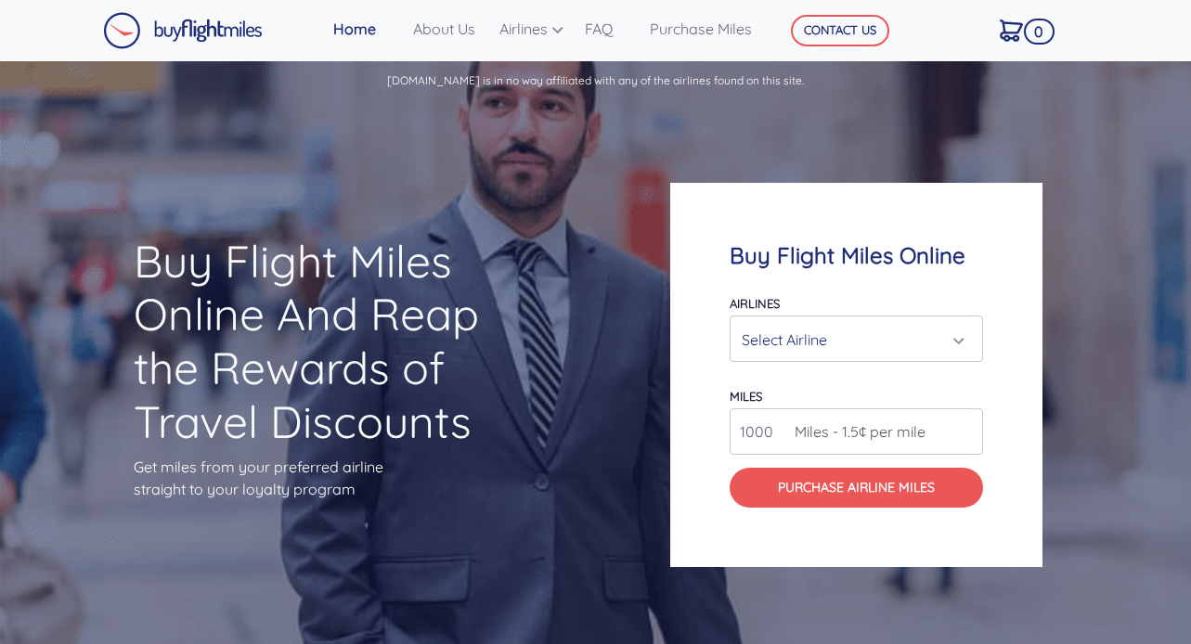  What do you see at coordinates (610, 29) in the screenshot?
I see `a: FAQ` at bounding box center [610, 29].